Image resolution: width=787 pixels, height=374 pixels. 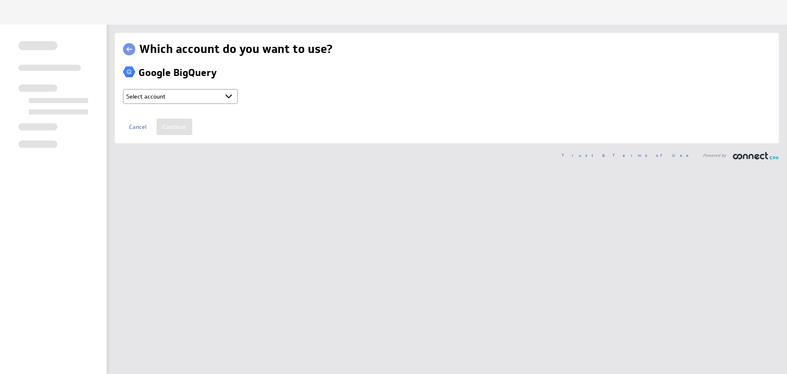 I want to click on h2: Google BigQuery, so click(x=453, y=73).